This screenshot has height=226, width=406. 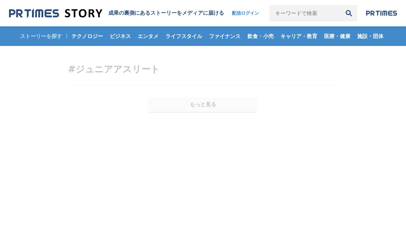 I want to click on span: 施設・団体, so click(x=370, y=36).